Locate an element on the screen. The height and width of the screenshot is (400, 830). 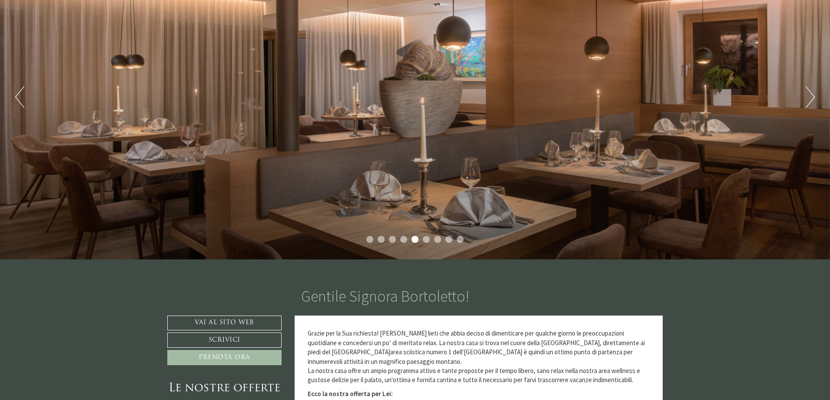
button: Previous is located at coordinates (20, 97).